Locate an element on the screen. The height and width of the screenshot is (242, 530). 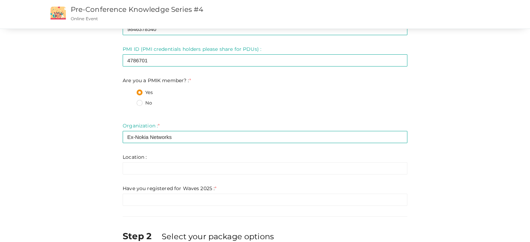
p: Online Event is located at coordinates (203, 18).